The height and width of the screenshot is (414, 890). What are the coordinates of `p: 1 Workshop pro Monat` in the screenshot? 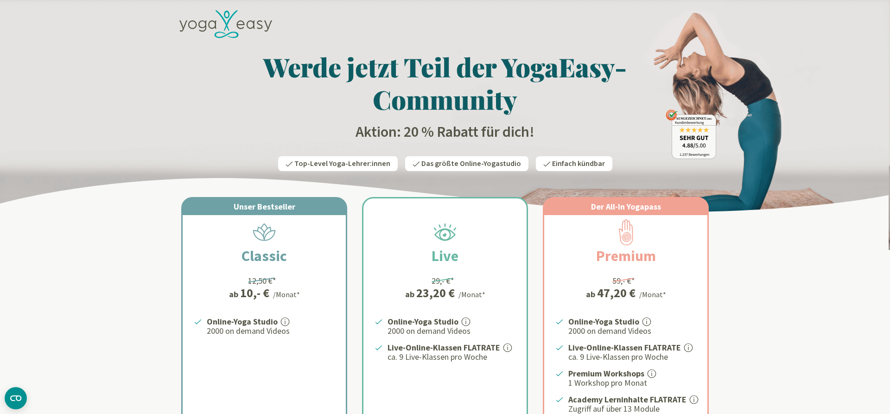 It's located at (632, 383).